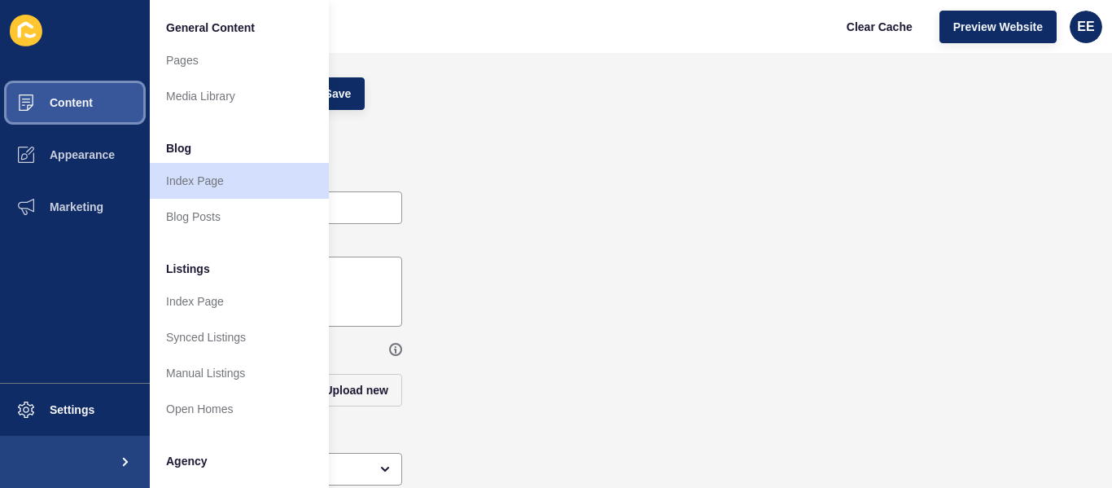 This screenshot has width=1112, height=488. I want to click on span: Upload new, so click(356, 390).